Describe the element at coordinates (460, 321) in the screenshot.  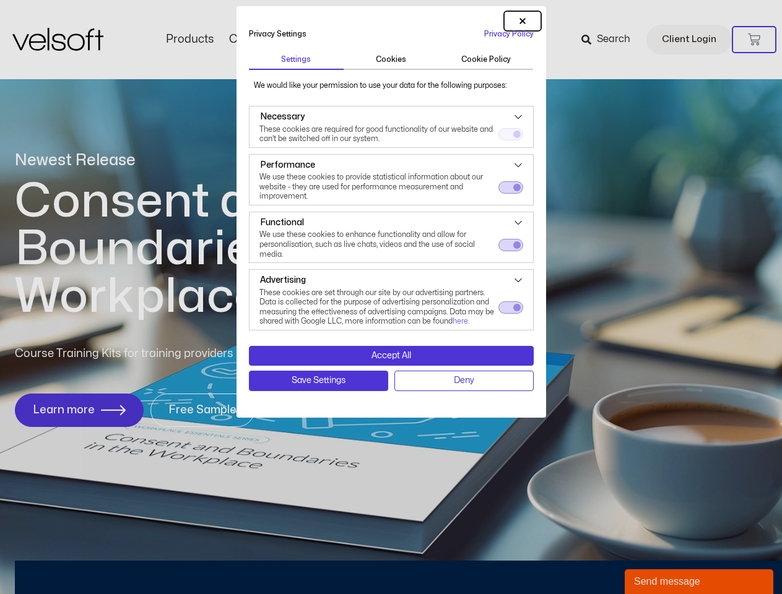
I see `a: here` at that location.